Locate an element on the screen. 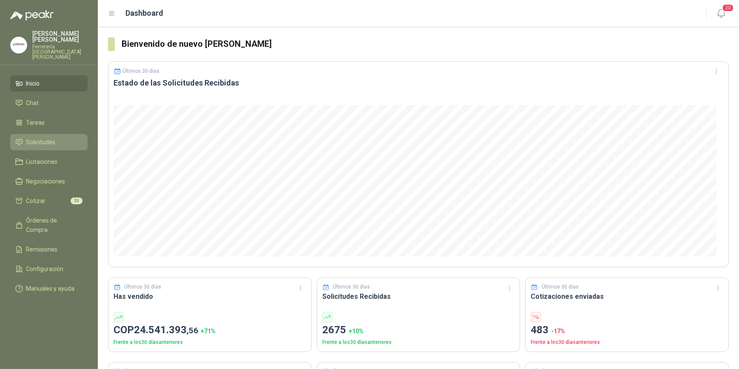 The height and width of the screenshot is (369, 739). a: Cotizar30 is located at coordinates (49, 201).